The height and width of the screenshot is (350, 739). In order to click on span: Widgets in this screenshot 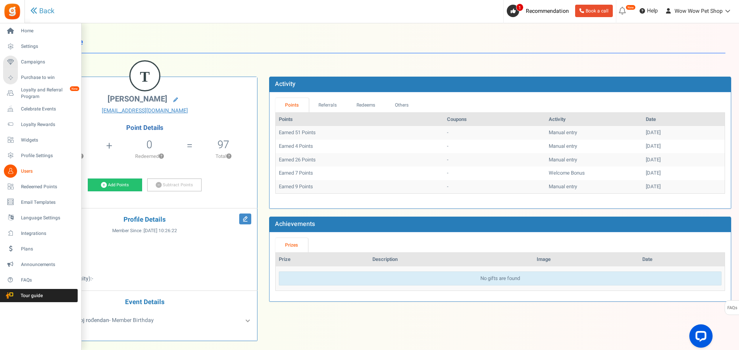, I will do `click(48, 140)`.